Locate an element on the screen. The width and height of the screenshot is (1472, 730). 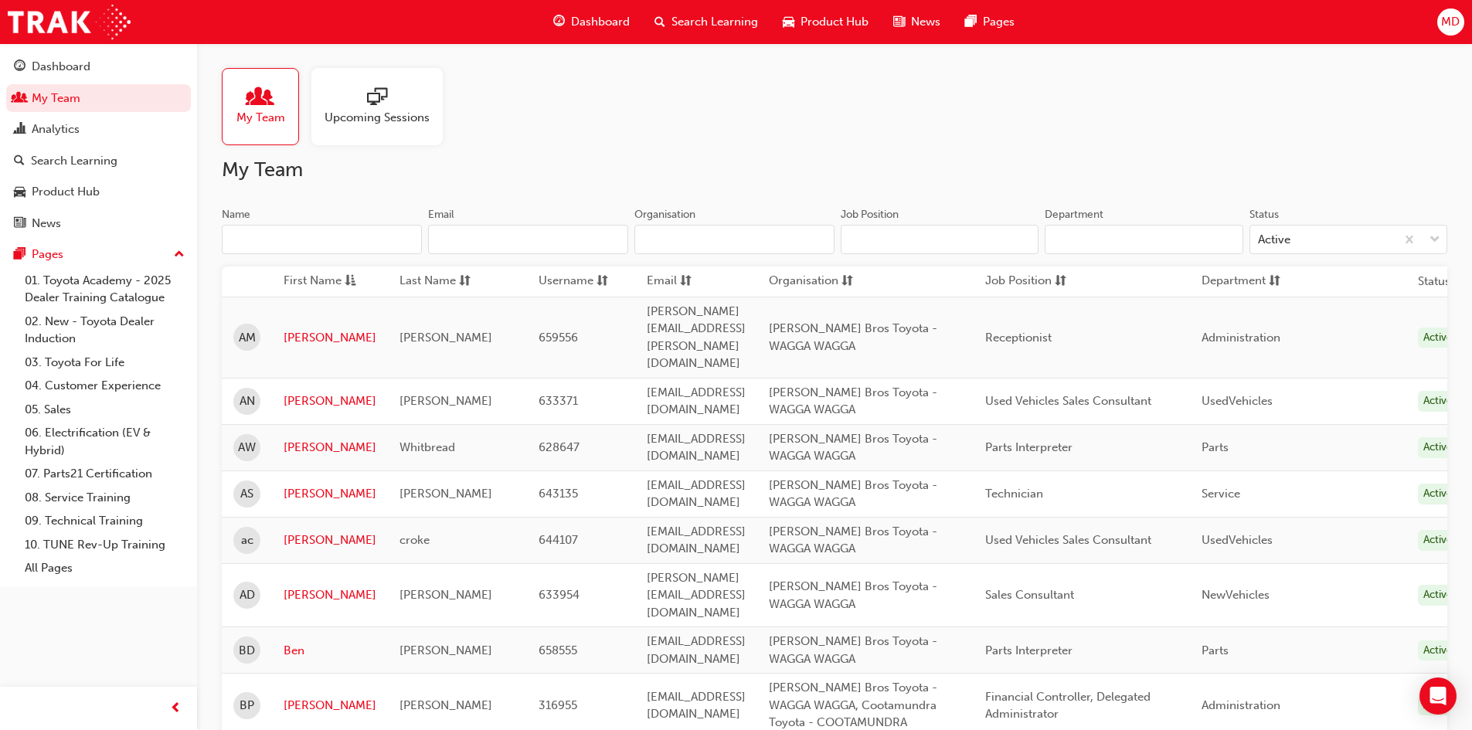
span: Organisation is located at coordinates (804, 281).